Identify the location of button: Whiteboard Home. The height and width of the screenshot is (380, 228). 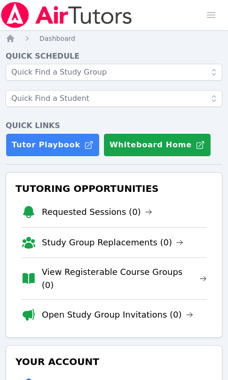
(157, 145).